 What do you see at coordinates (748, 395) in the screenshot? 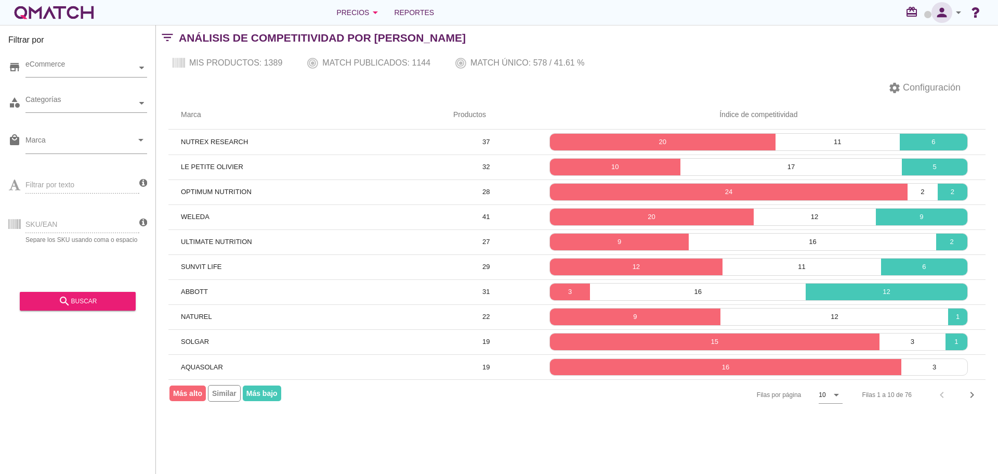
I see `div: Filas por página` at bounding box center [748, 395].